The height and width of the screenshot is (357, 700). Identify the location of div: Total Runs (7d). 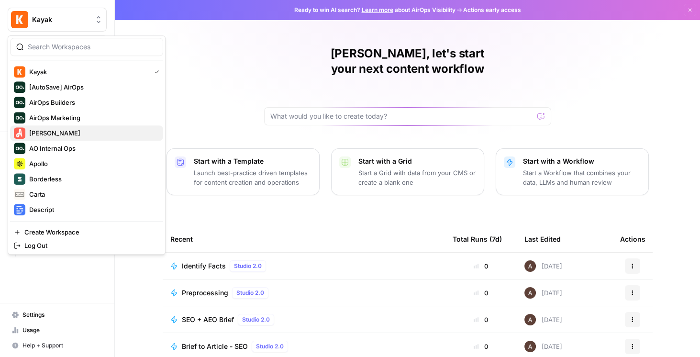
(477, 239).